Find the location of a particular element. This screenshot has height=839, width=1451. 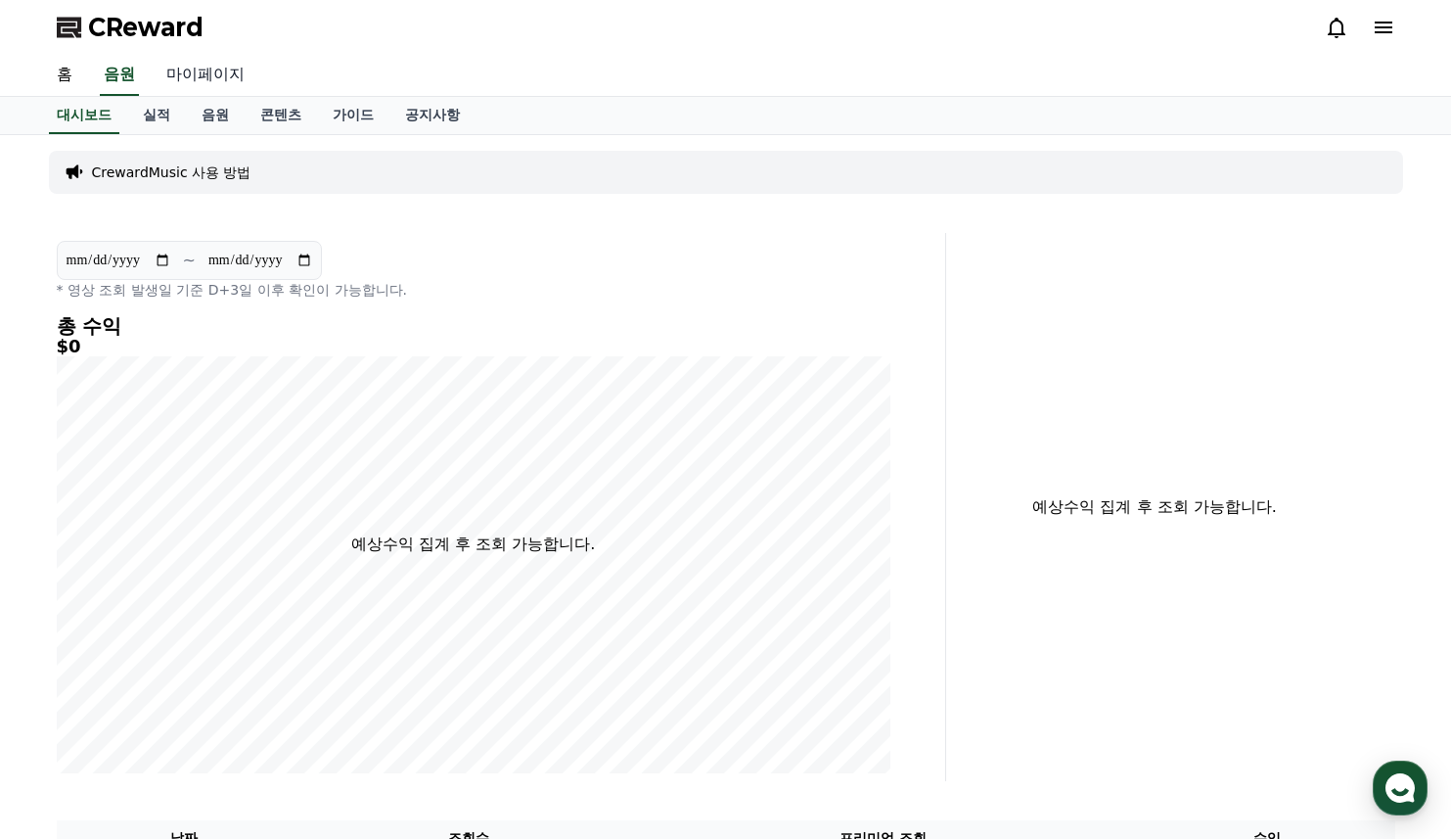

a: 가이드 is located at coordinates (353, 115).